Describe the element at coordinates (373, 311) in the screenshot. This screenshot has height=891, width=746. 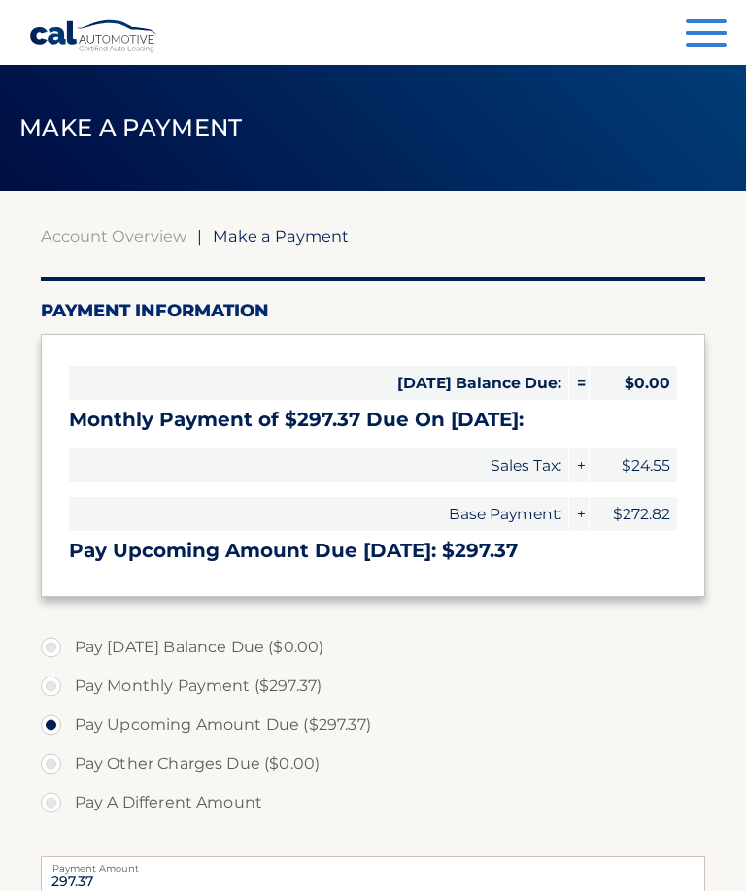
I see `h2: Payment Information` at that location.